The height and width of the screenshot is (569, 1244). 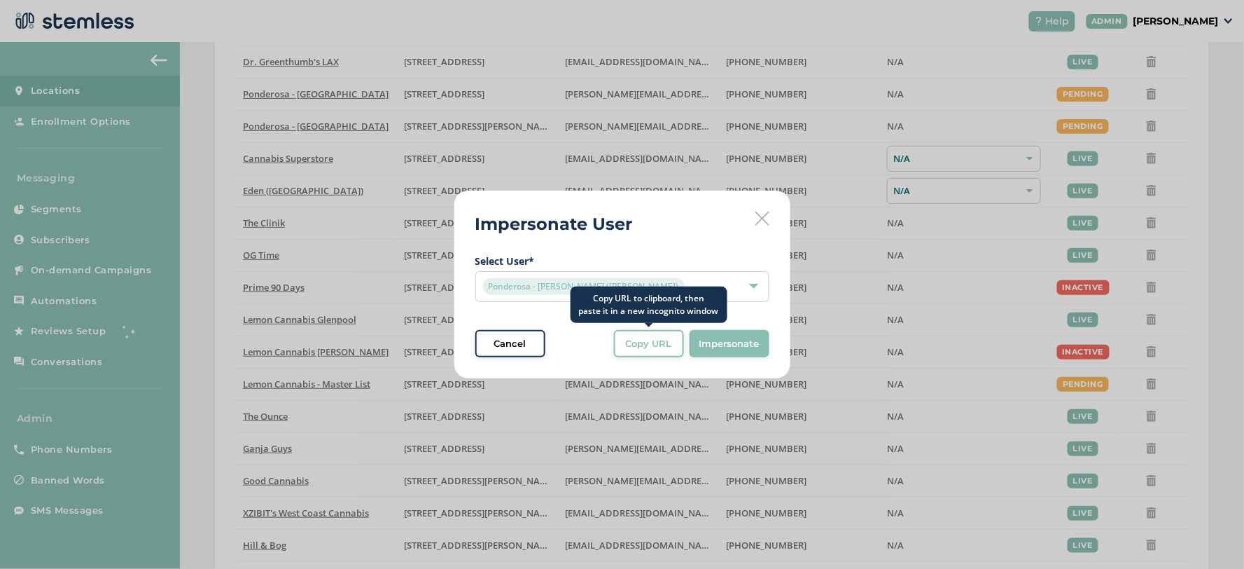 I want to click on button: Cancel, so click(x=510, y=344).